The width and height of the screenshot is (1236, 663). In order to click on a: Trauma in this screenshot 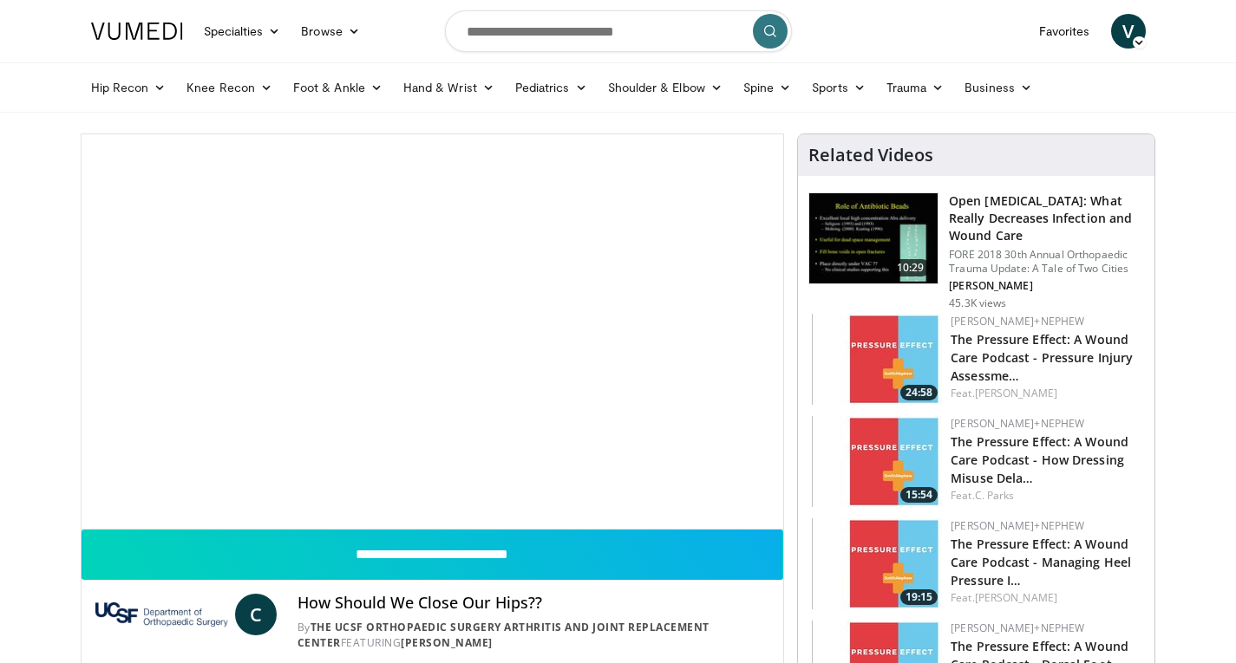, I will do `click(915, 88)`.